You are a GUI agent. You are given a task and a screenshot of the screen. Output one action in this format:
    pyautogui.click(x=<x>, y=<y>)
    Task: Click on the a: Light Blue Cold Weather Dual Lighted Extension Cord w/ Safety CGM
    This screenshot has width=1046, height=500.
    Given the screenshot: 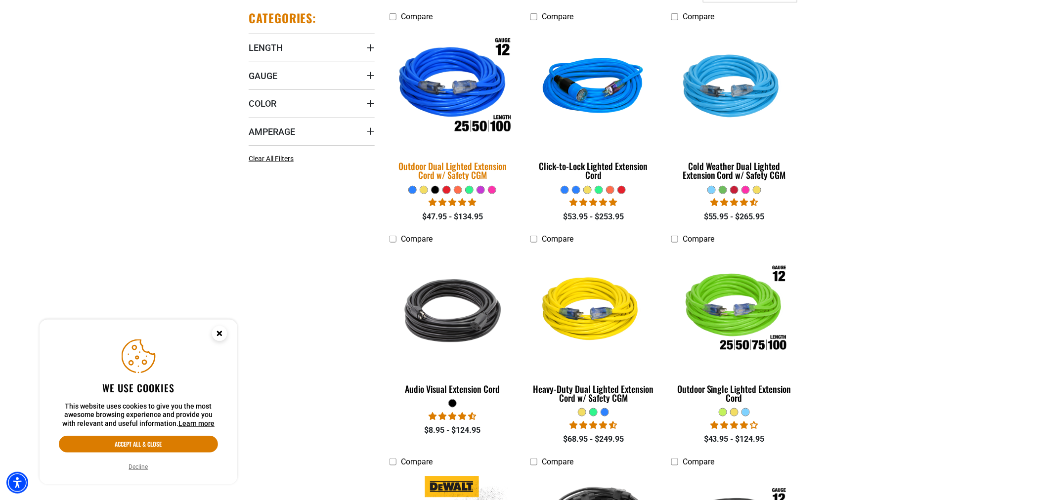 What is the action you would take?
    pyautogui.click(x=734, y=106)
    